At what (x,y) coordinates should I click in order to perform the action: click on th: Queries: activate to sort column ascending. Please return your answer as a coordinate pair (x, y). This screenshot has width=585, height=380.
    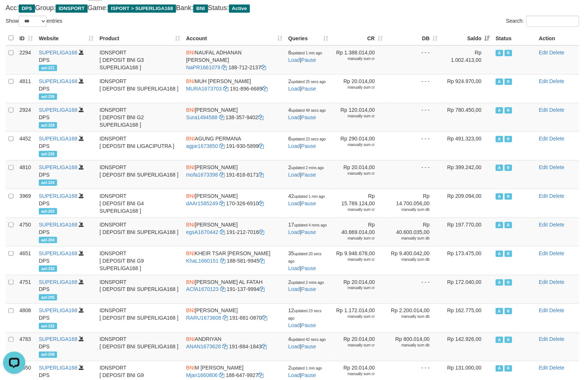
    Looking at the image, I should click on (308, 38).